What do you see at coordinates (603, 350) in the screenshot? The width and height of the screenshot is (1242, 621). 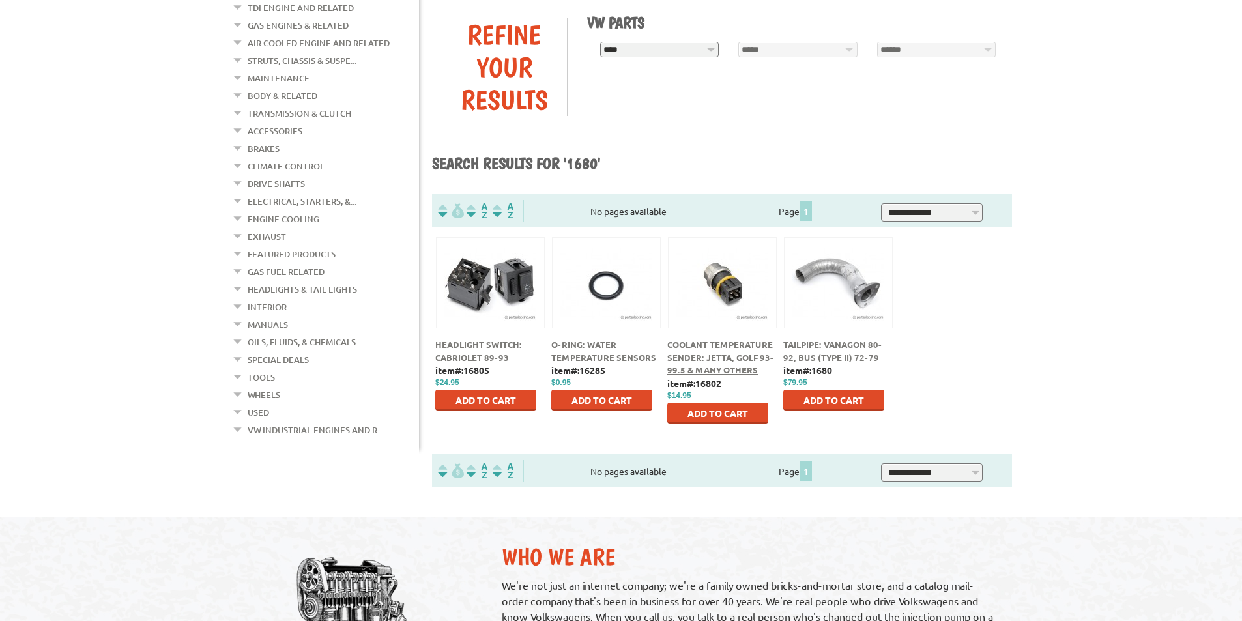 I see `span: O-Ring: Water Temperature Sensors` at bounding box center [603, 350].